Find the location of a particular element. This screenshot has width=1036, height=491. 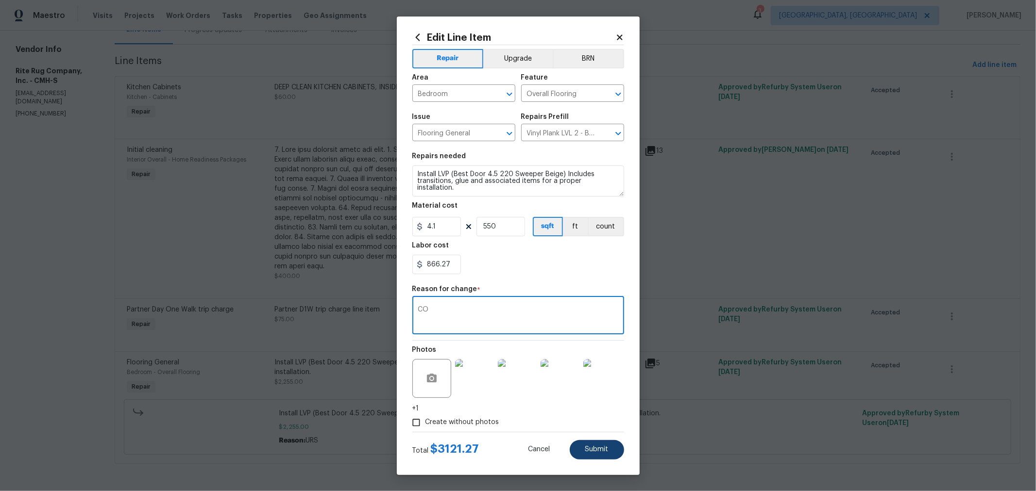

button: count is located at coordinates (606, 227).